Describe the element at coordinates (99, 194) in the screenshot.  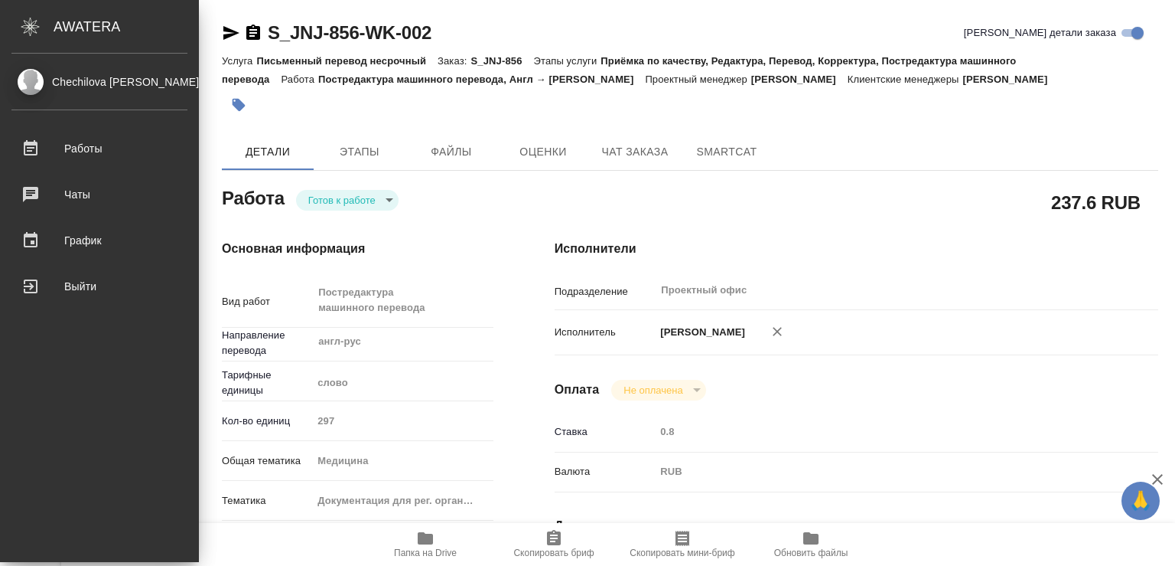
I see `div: Чаты` at that location.